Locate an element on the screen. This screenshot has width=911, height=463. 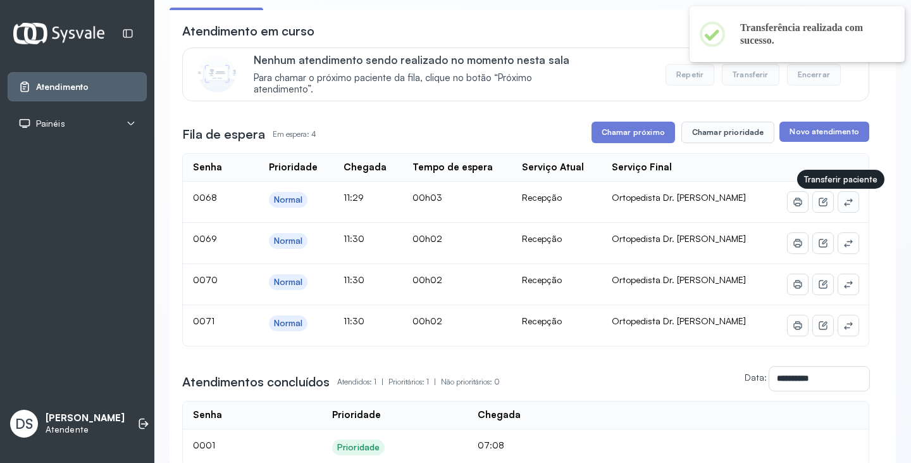
button: Encerrar is located at coordinates (814, 75).